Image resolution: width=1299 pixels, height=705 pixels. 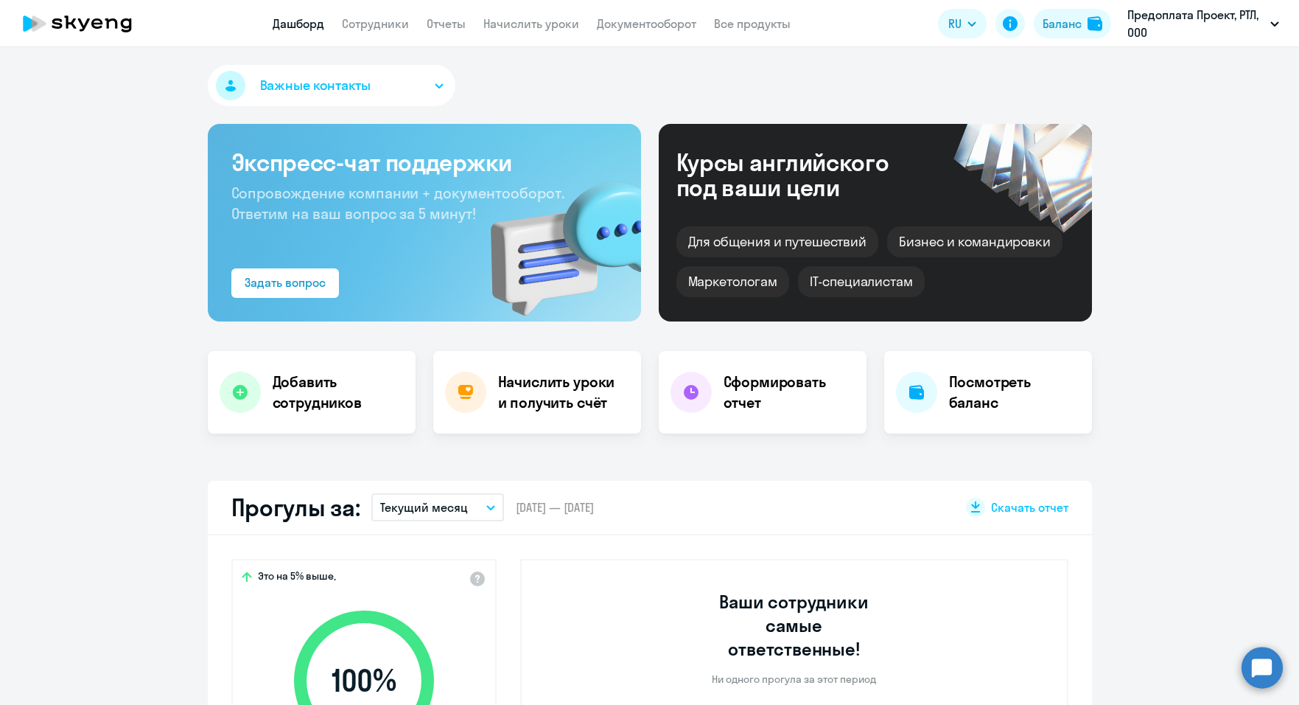 I want to click on p: Ни одного прогула за этот период, so click(x=794, y=679).